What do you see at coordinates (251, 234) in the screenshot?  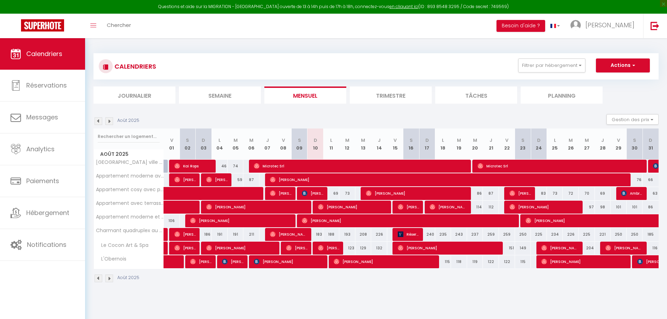 I see `div: 211` at bounding box center [251, 234].